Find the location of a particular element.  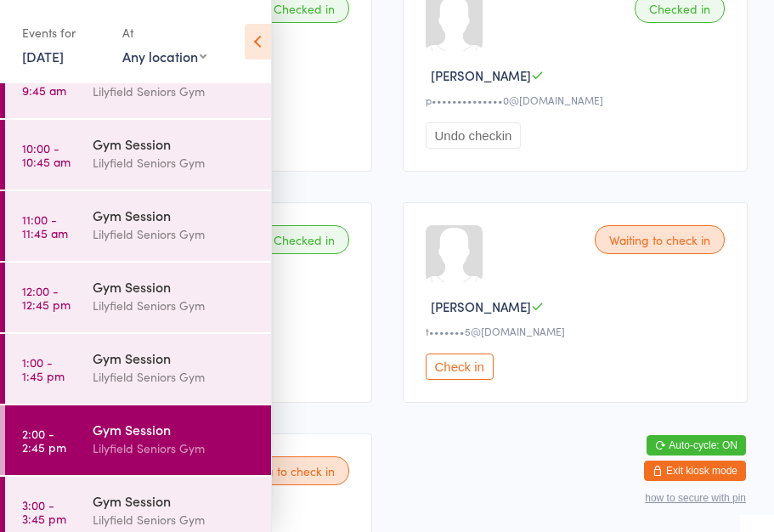

button: Auto-cycle: ON is located at coordinates (696, 445).